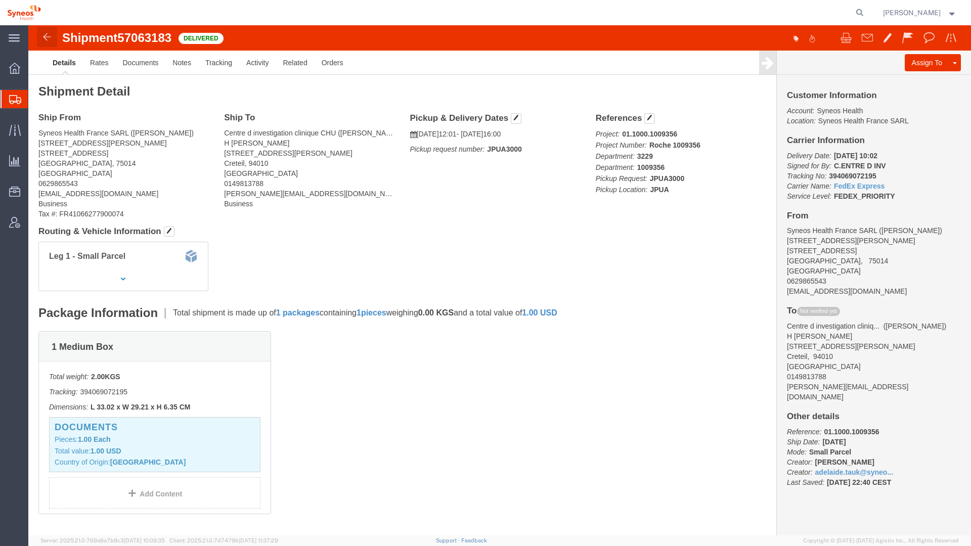  What do you see at coordinates (912, 13) in the screenshot?
I see `span: Carlton Platt` at bounding box center [912, 13].